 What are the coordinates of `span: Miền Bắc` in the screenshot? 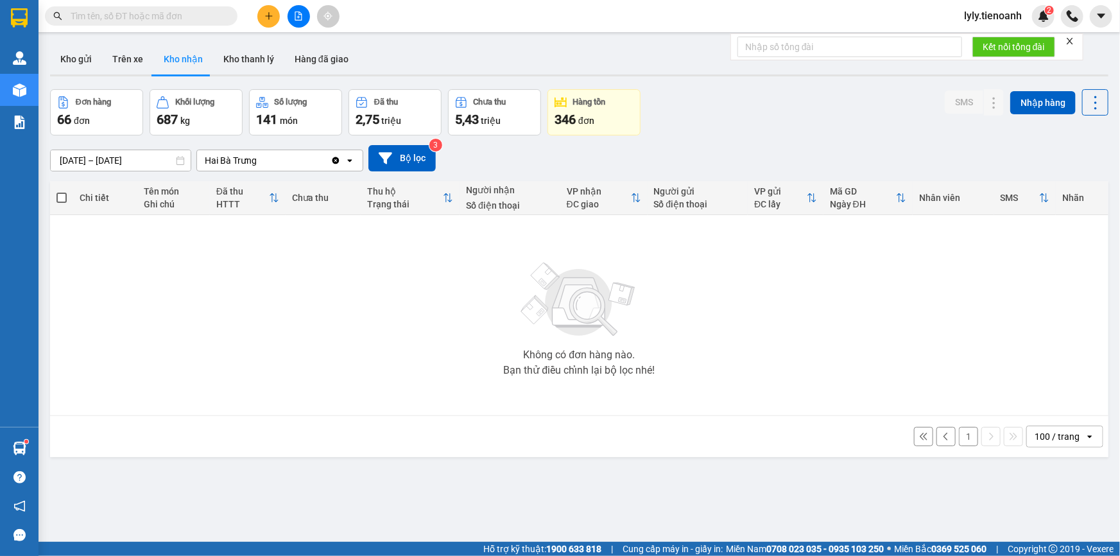 It's located at (941, 549).